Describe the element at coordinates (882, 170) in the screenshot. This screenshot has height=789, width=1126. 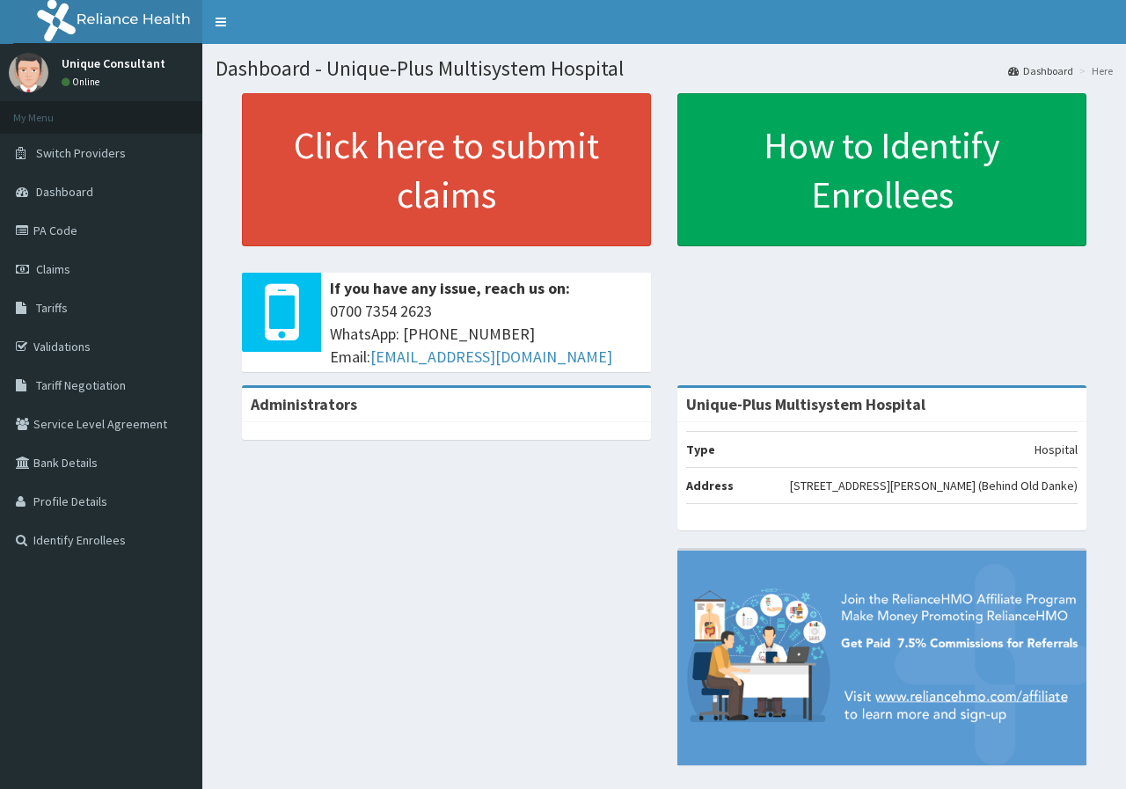
I see `a: How to Identify Enrollees` at that location.